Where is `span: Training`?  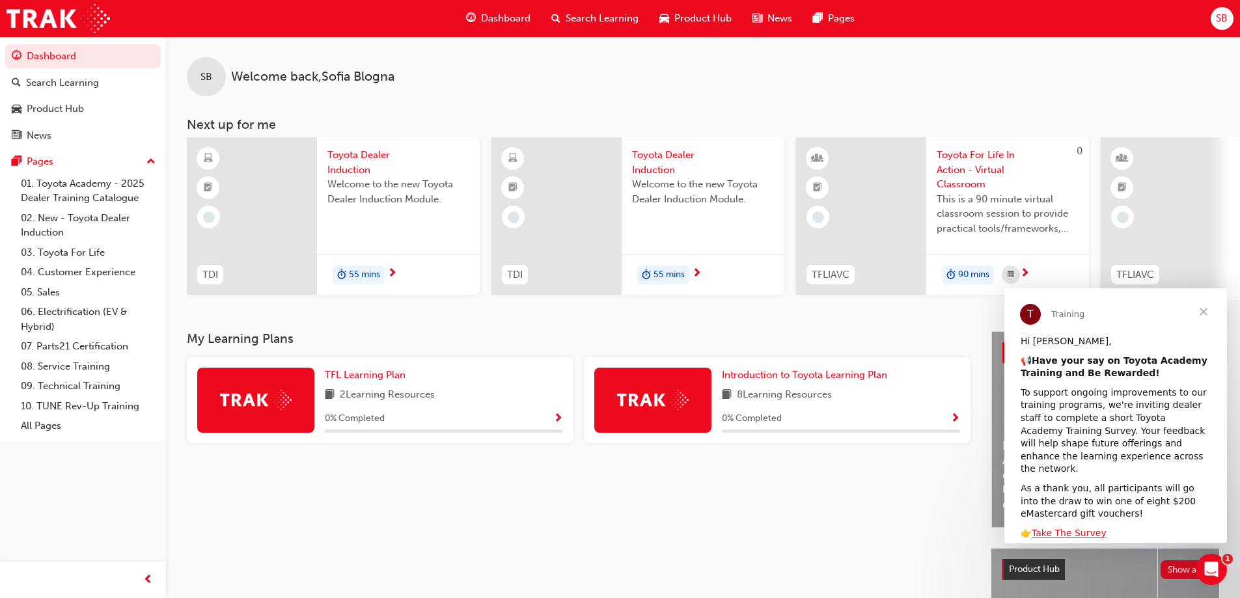
span: Training is located at coordinates (63, 25).